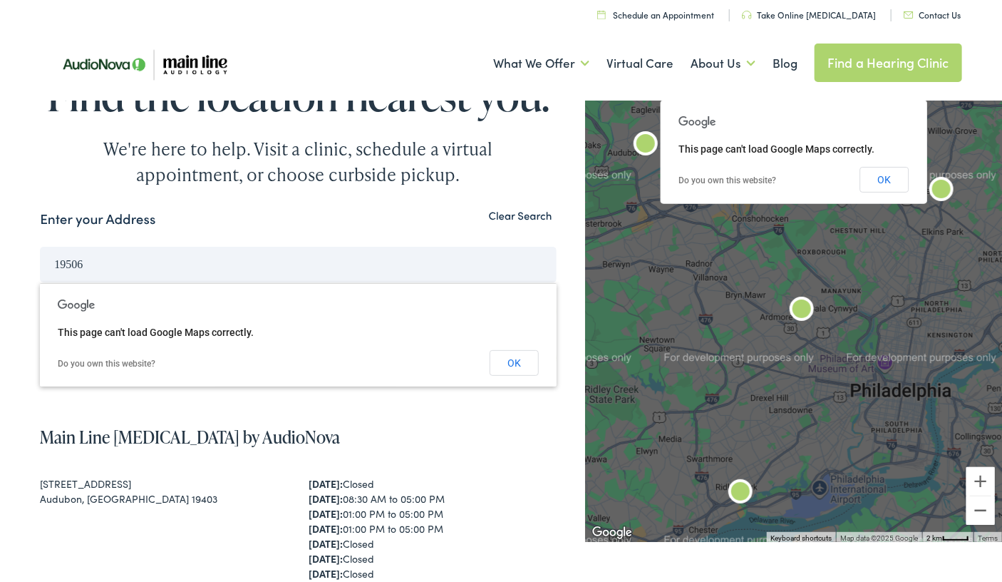  I want to click on button: Zoom out, so click(981, 510).